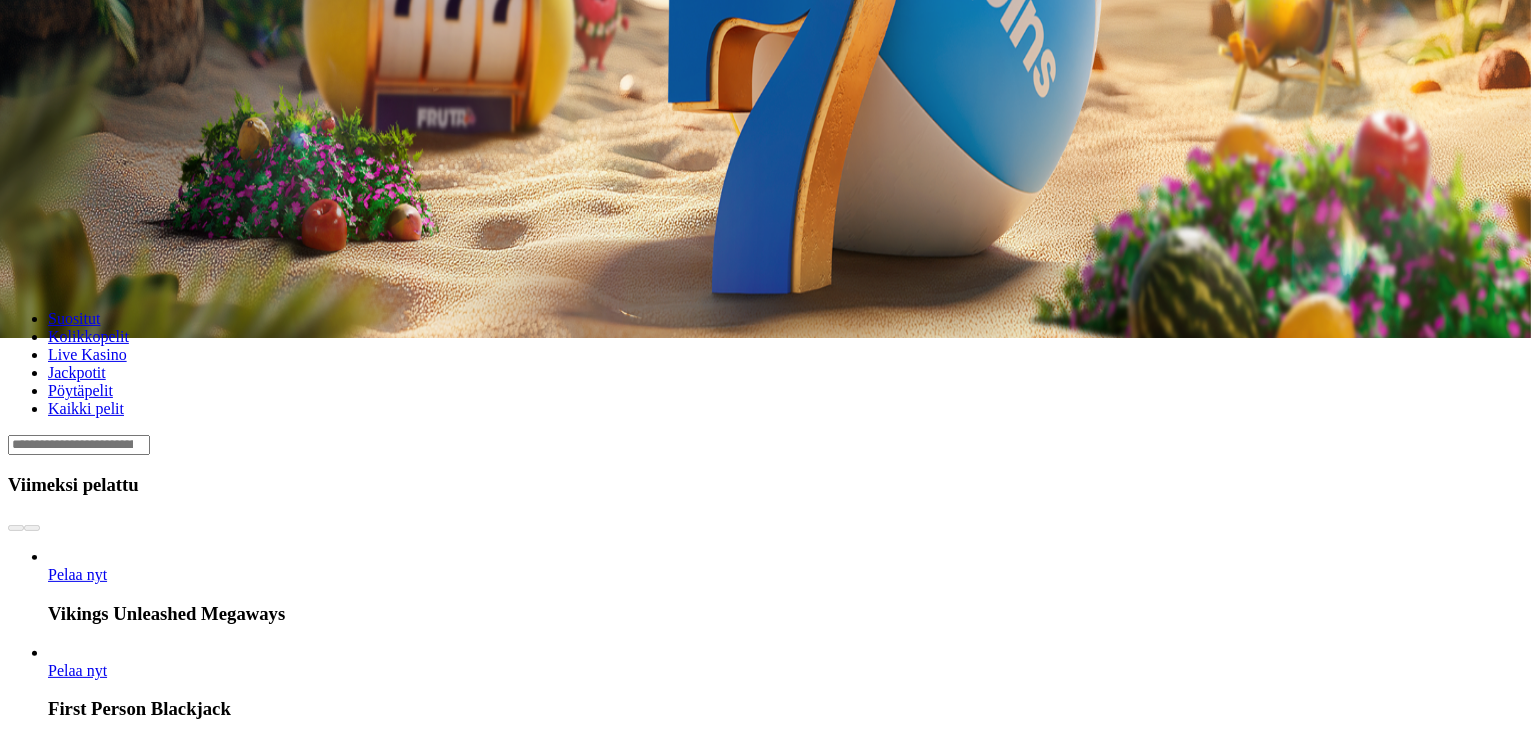 This screenshot has height=738, width=1531. Describe the element at coordinates (765, 365) in the screenshot. I see `header: Lobby` at that location.